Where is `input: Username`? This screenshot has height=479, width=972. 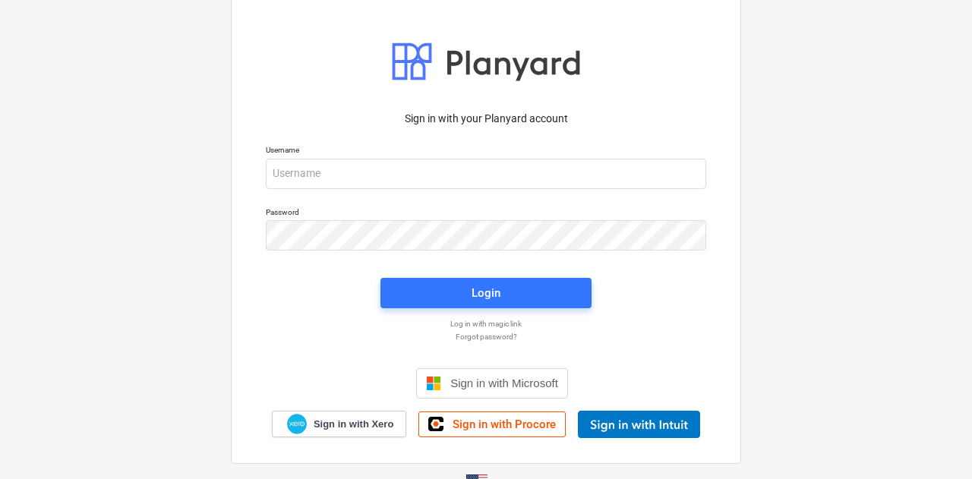 input: Username is located at coordinates (486, 174).